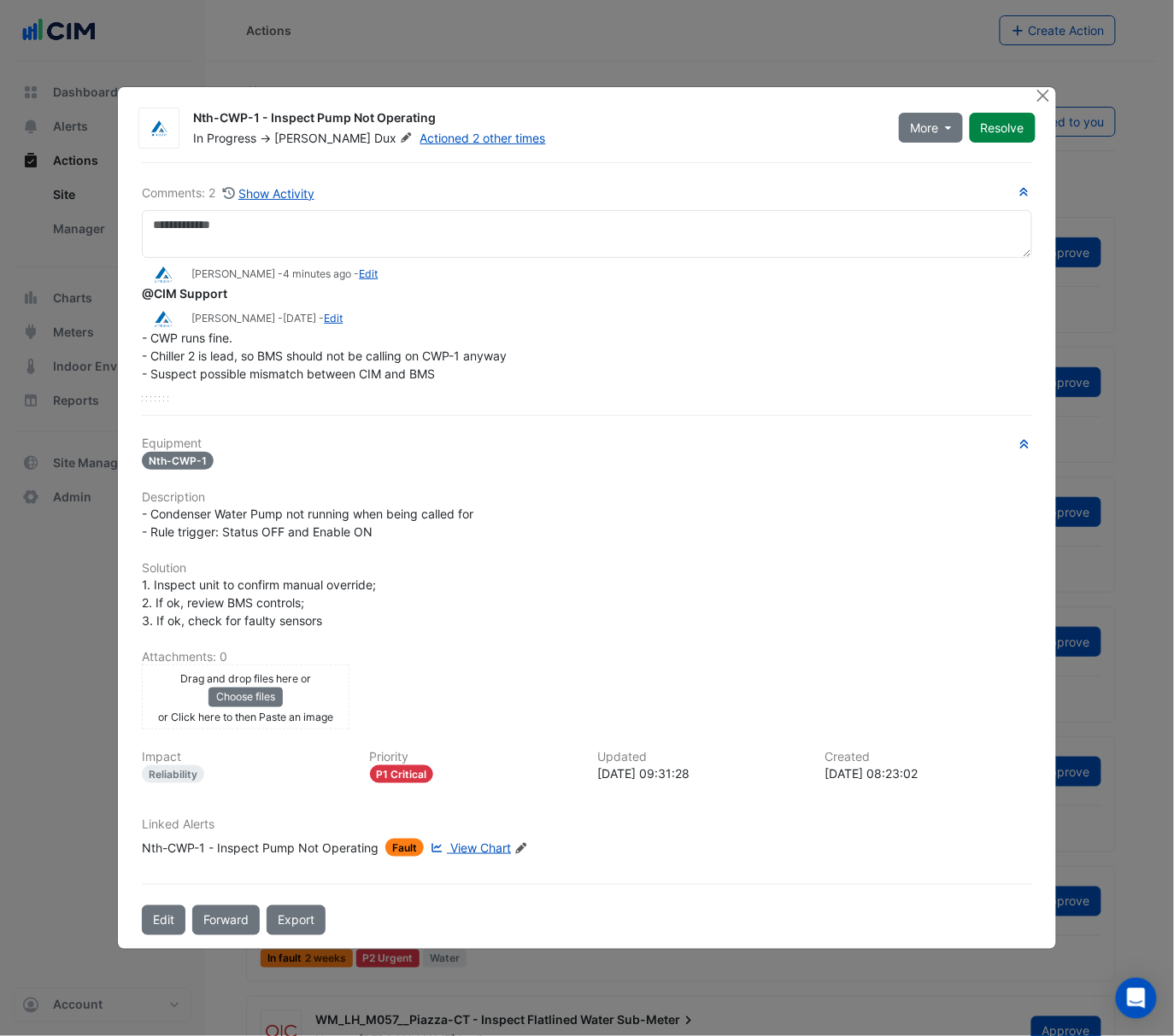 The height and width of the screenshot is (1036, 1174). Describe the element at coordinates (172, 773) in the screenshot. I see `div: Reliability` at that location.